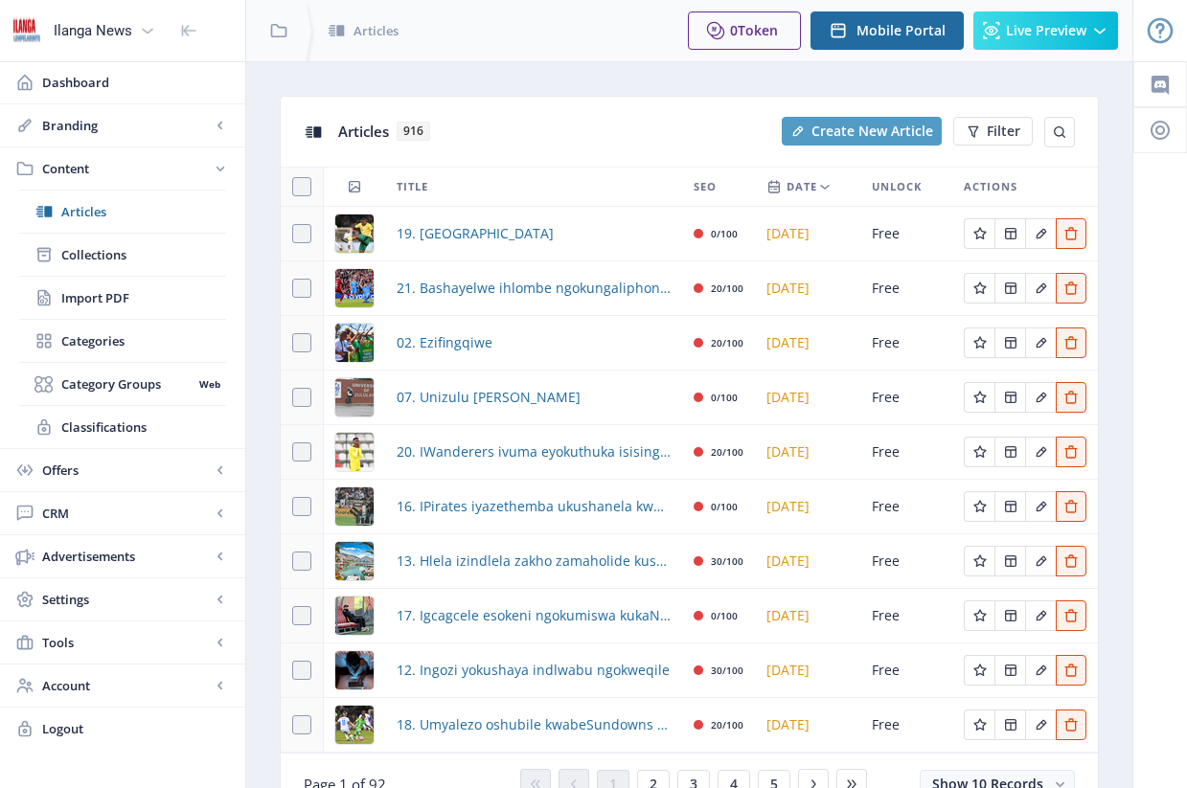 The height and width of the screenshot is (788, 1187). Describe the element at coordinates (534, 288) in the screenshot. I see `a: 21. Bashayelwe ihlombe ngokungaliphonsi ithawula abadlali beLiverpool` at that location.